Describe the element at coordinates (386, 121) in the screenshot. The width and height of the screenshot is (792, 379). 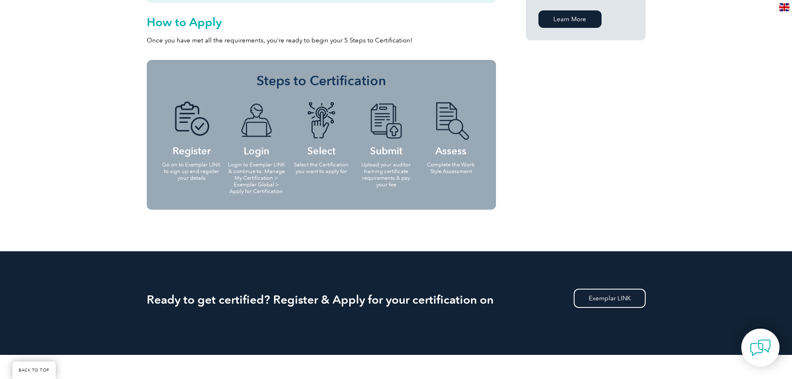
I see `img: icon-blue-doc-arrow.png` at that location.